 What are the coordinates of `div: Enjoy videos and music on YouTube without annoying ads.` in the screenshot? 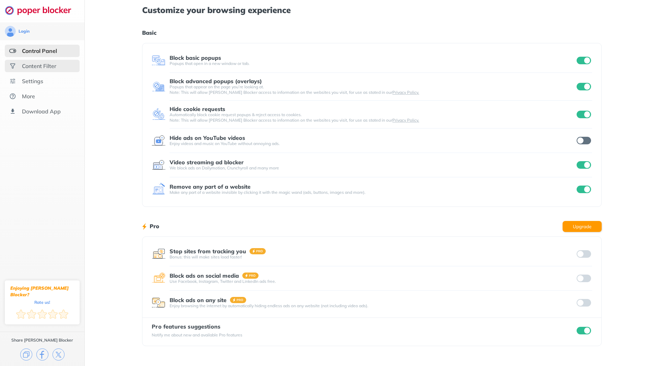 It's located at (372, 143).